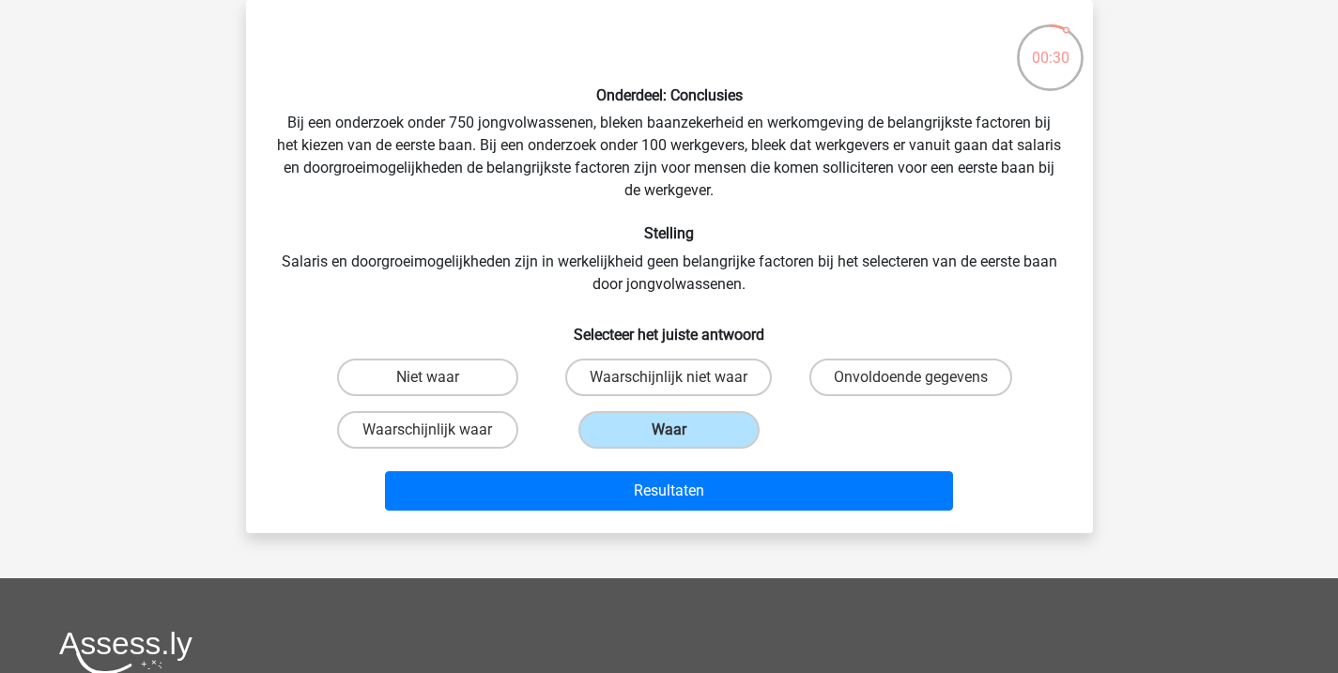  Describe the element at coordinates (427, 378) in the screenshot. I see `label: Niet waar` at that location.